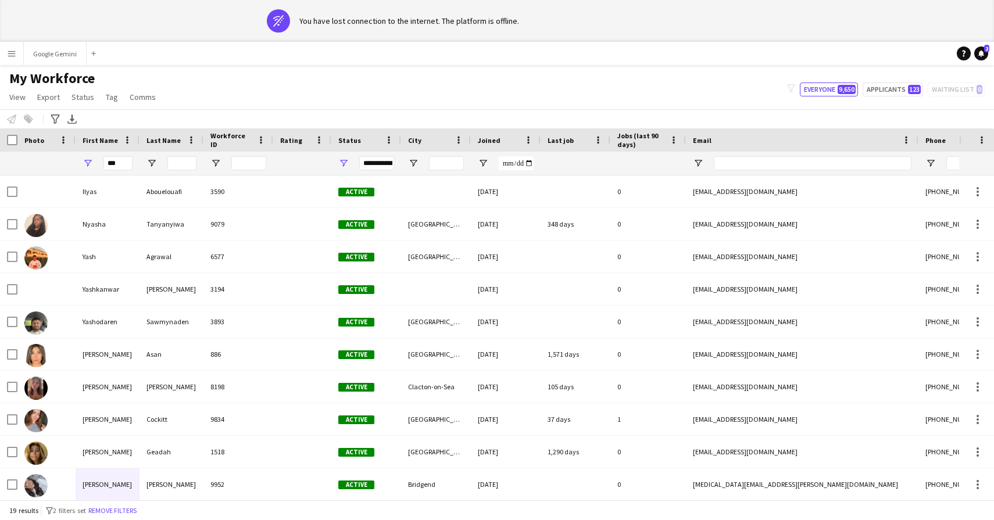 The width and height of the screenshot is (994, 520). I want to click on div: Bridgend, so click(436, 484).